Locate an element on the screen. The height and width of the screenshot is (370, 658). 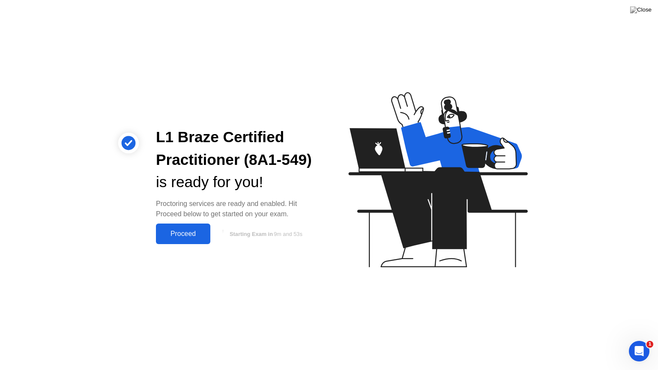
span: 9m and 53s is located at coordinates (288, 234).